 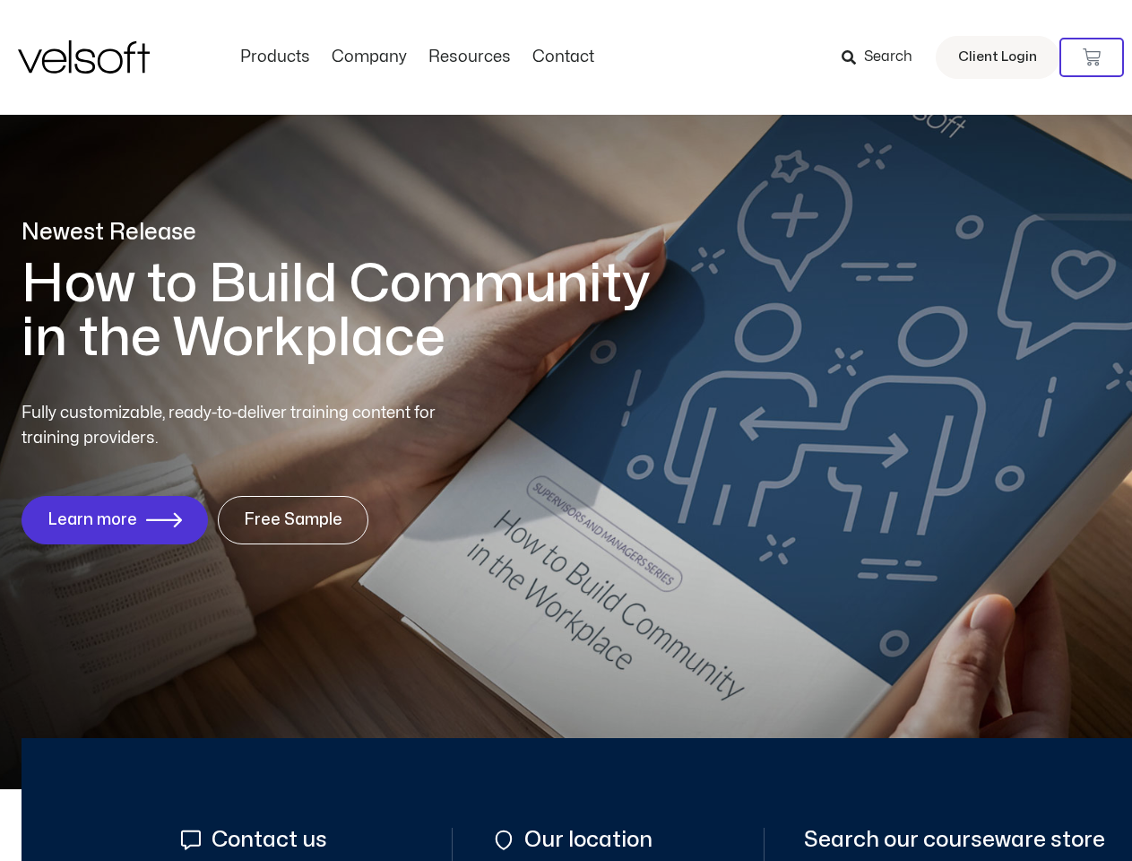 What do you see at coordinates (888, 57) in the screenshot?
I see `span: Search` at bounding box center [888, 57].